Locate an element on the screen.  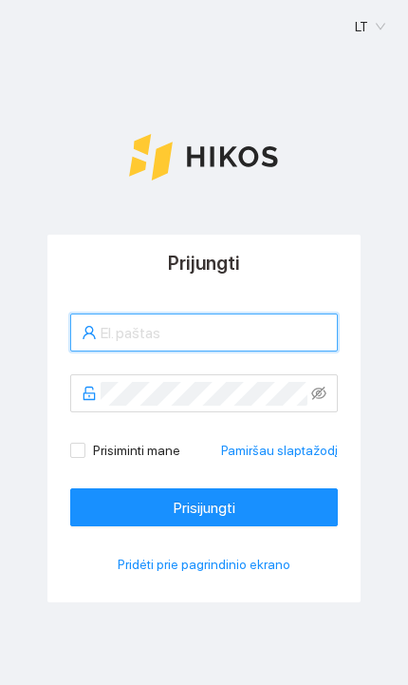
span: Prisiminti mane is located at coordinates (137, 450).